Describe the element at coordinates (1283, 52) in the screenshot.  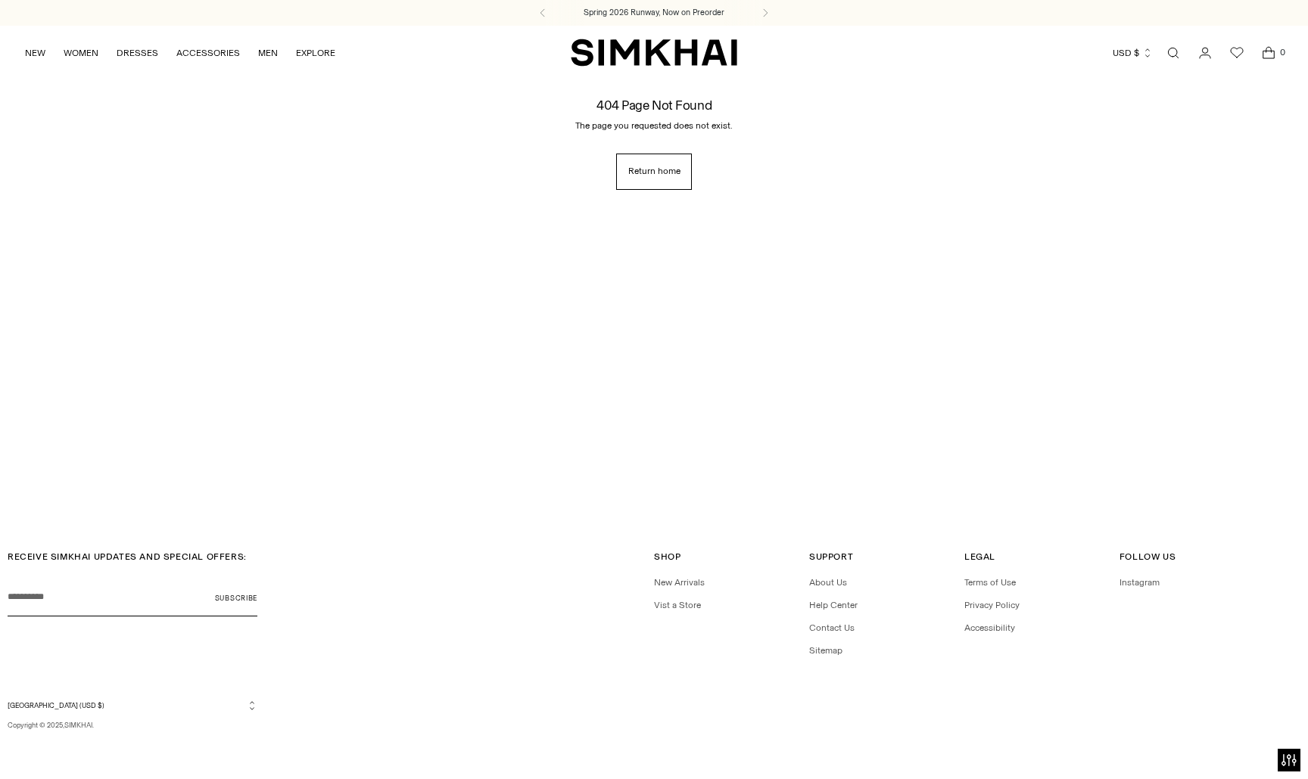
I see `span: 0` at that location.